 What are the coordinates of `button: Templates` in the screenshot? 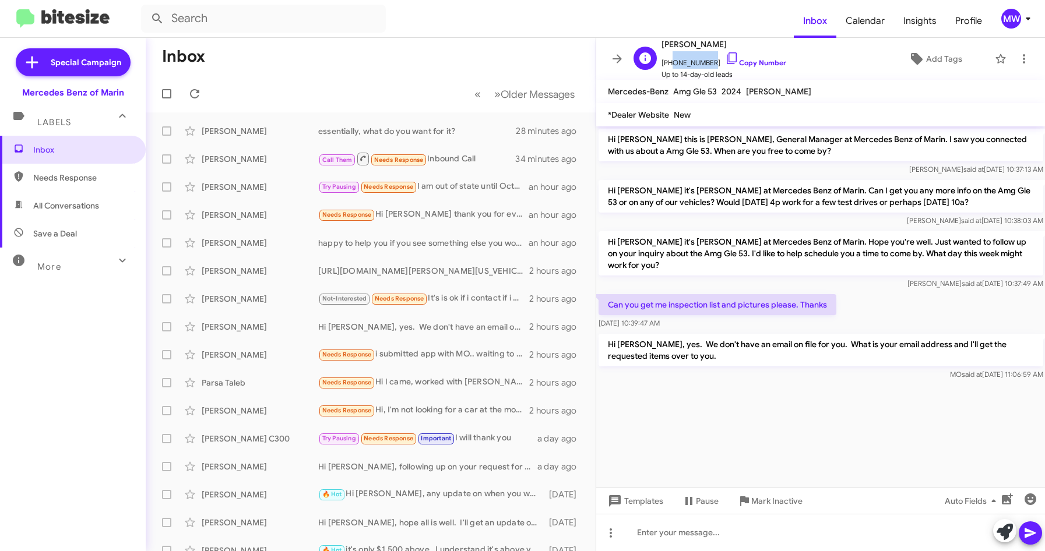 It's located at (634, 501).